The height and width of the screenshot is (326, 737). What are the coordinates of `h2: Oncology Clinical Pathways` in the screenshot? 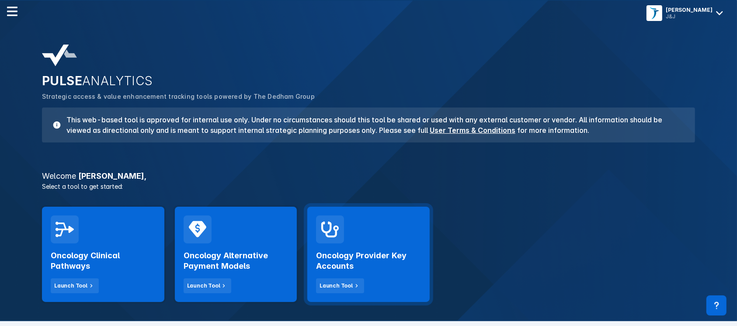 It's located at (103, 261).